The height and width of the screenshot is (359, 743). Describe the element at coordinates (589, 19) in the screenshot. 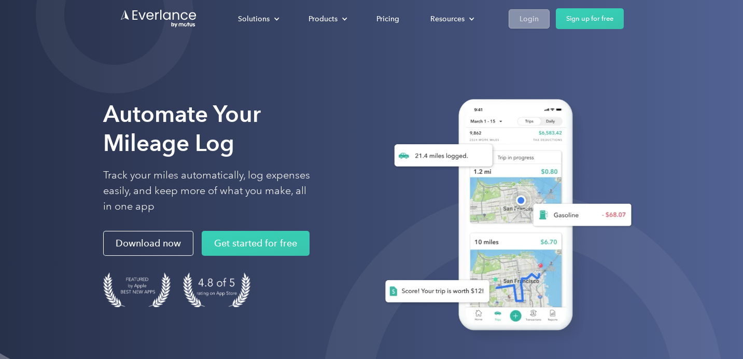

I see `a: Sign up for free` at that location.